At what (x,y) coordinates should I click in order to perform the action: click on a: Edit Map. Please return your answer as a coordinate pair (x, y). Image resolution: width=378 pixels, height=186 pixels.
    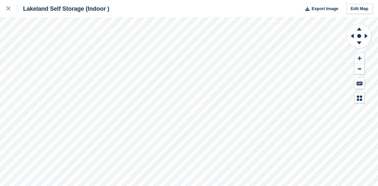
    Looking at the image, I should click on (360, 9).